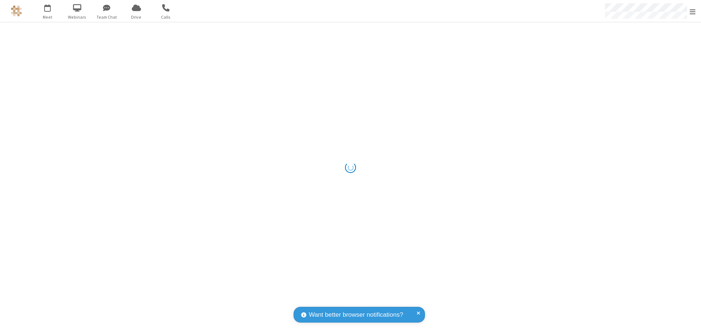 Image resolution: width=701 pixels, height=335 pixels. What do you see at coordinates (107, 17) in the screenshot?
I see `span: Team Chat` at bounding box center [107, 17].